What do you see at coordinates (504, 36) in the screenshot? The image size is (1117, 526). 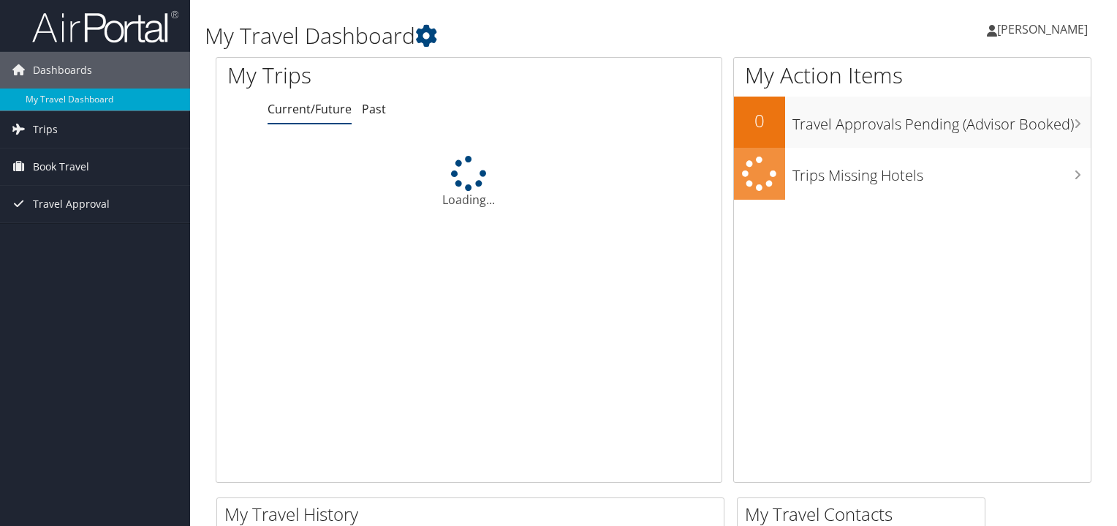 I see `h1: My Travel Dashboard` at bounding box center [504, 36].